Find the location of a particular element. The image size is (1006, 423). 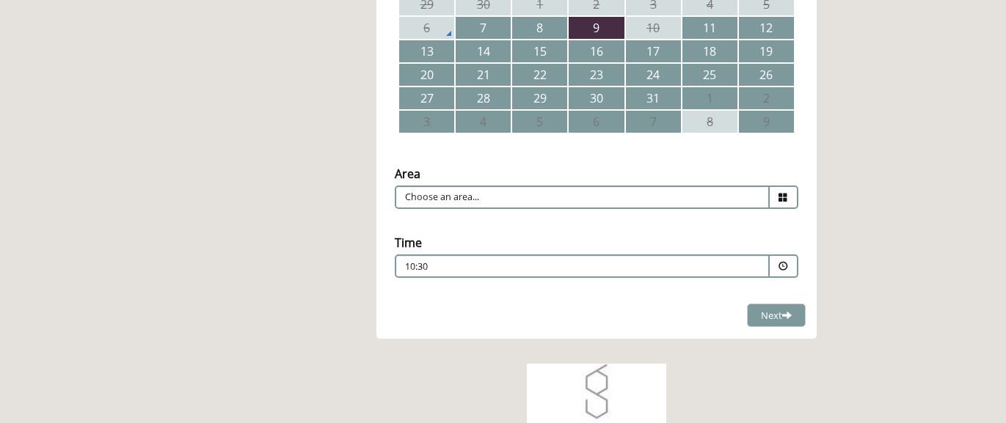

td: 26 is located at coordinates (766, 75).